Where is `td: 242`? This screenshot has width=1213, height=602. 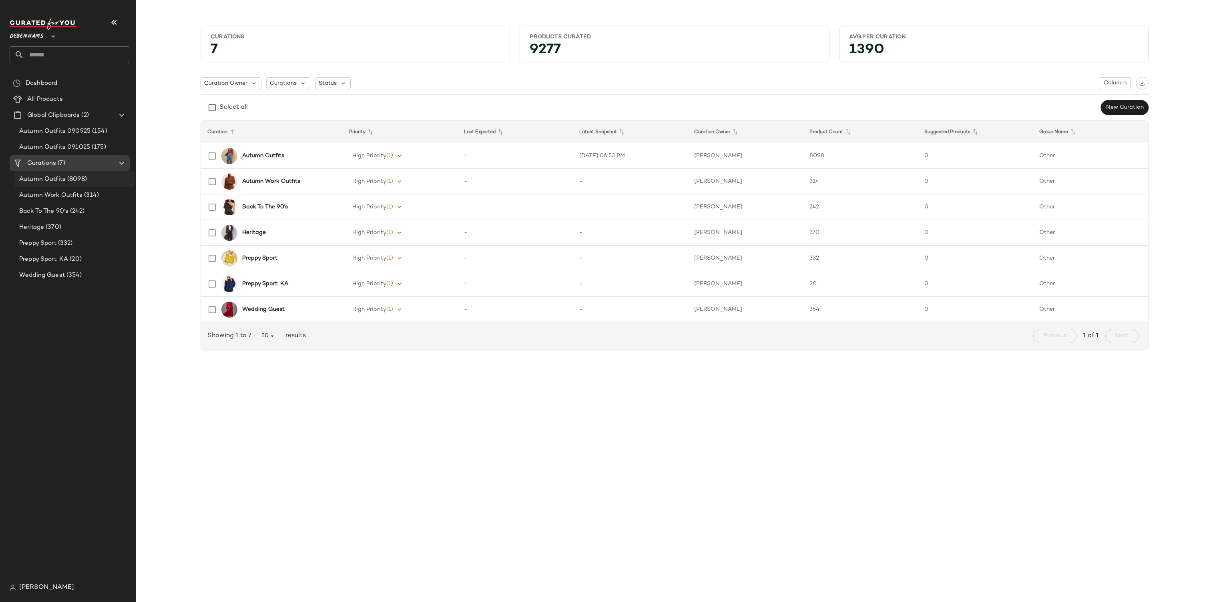 td: 242 is located at coordinates (860, 207).